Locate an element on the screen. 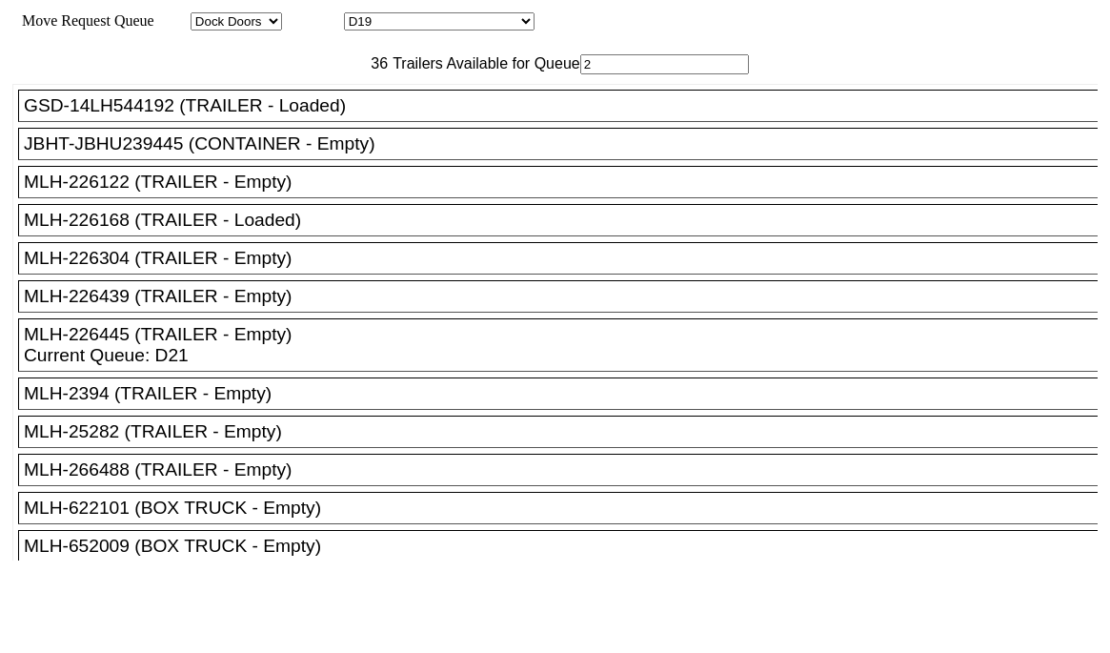 This screenshot has height=653, width=1110. div: JBHT-JBHU239445 (CONTAINER - Empty) is located at coordinates (566, 144).